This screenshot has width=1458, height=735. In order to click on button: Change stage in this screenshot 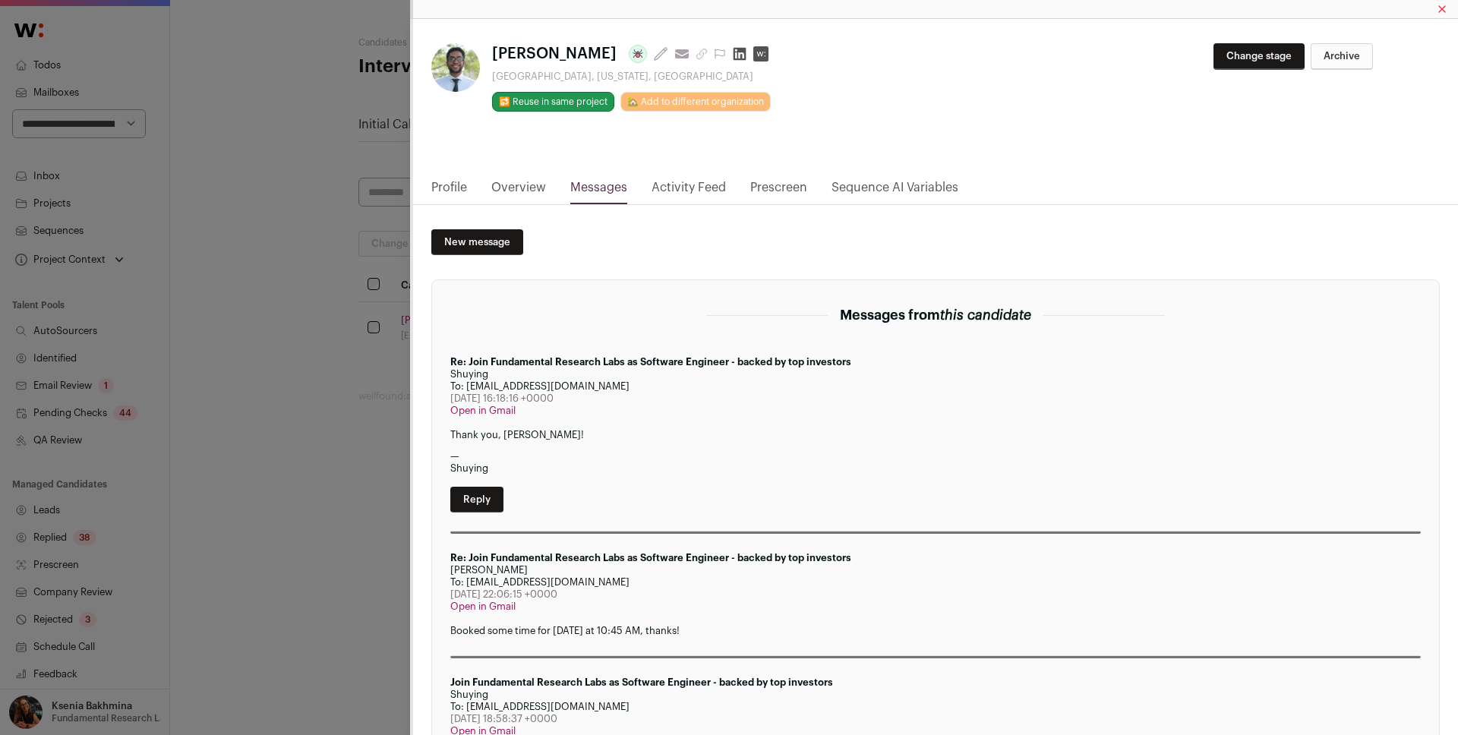, I will do `click(1259, 56)`.